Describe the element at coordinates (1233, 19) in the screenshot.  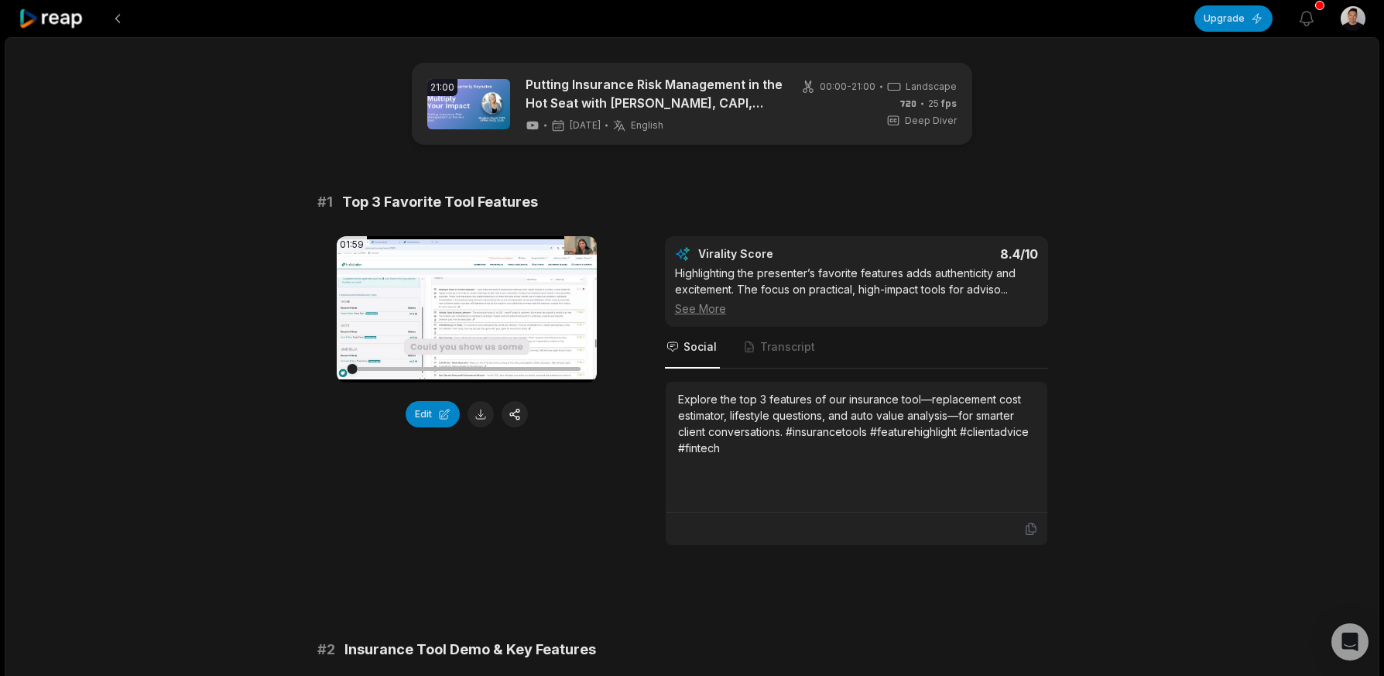
I see `button: Upgrade` at that location.